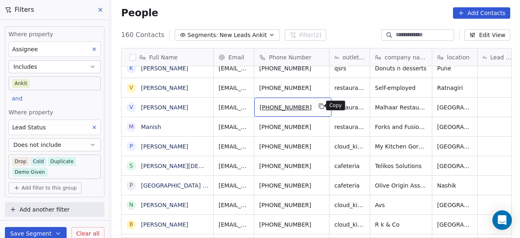 The height and width of the screenshot is (238, 520). I want to click on span: Donuts n desserts, so click(401, 68).